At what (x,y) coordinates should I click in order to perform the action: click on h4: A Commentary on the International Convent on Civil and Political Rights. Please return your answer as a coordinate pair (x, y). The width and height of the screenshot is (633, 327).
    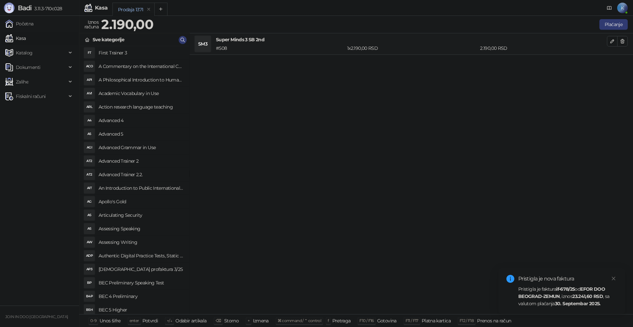
    Looking at the image, I should click on (141, 66).